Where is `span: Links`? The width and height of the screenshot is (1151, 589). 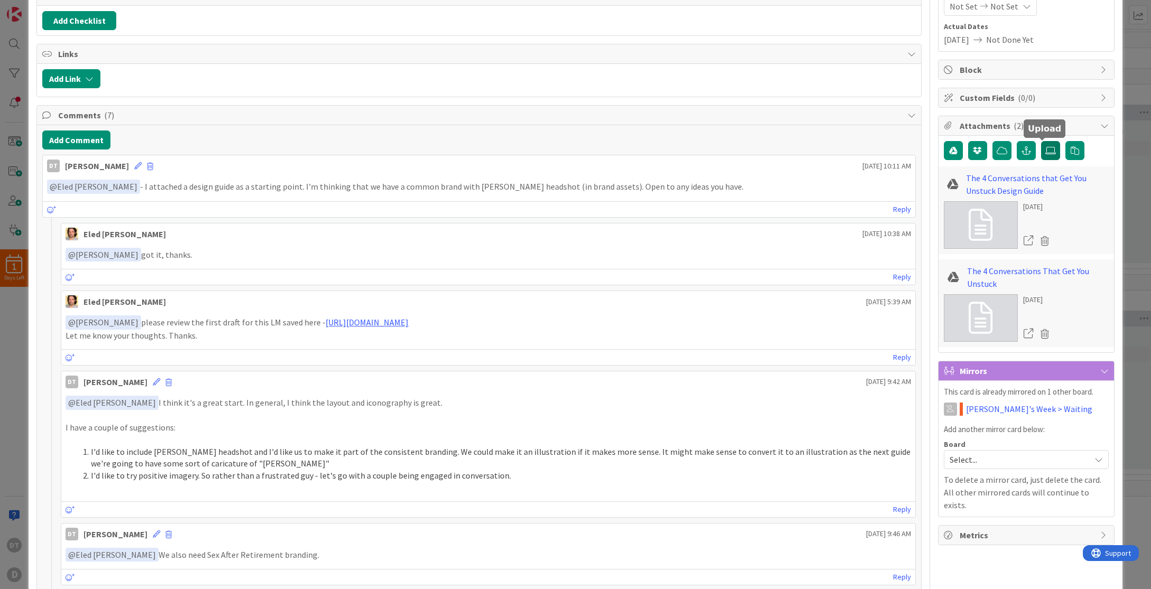
span: Links is located at coordinates (480, 54).